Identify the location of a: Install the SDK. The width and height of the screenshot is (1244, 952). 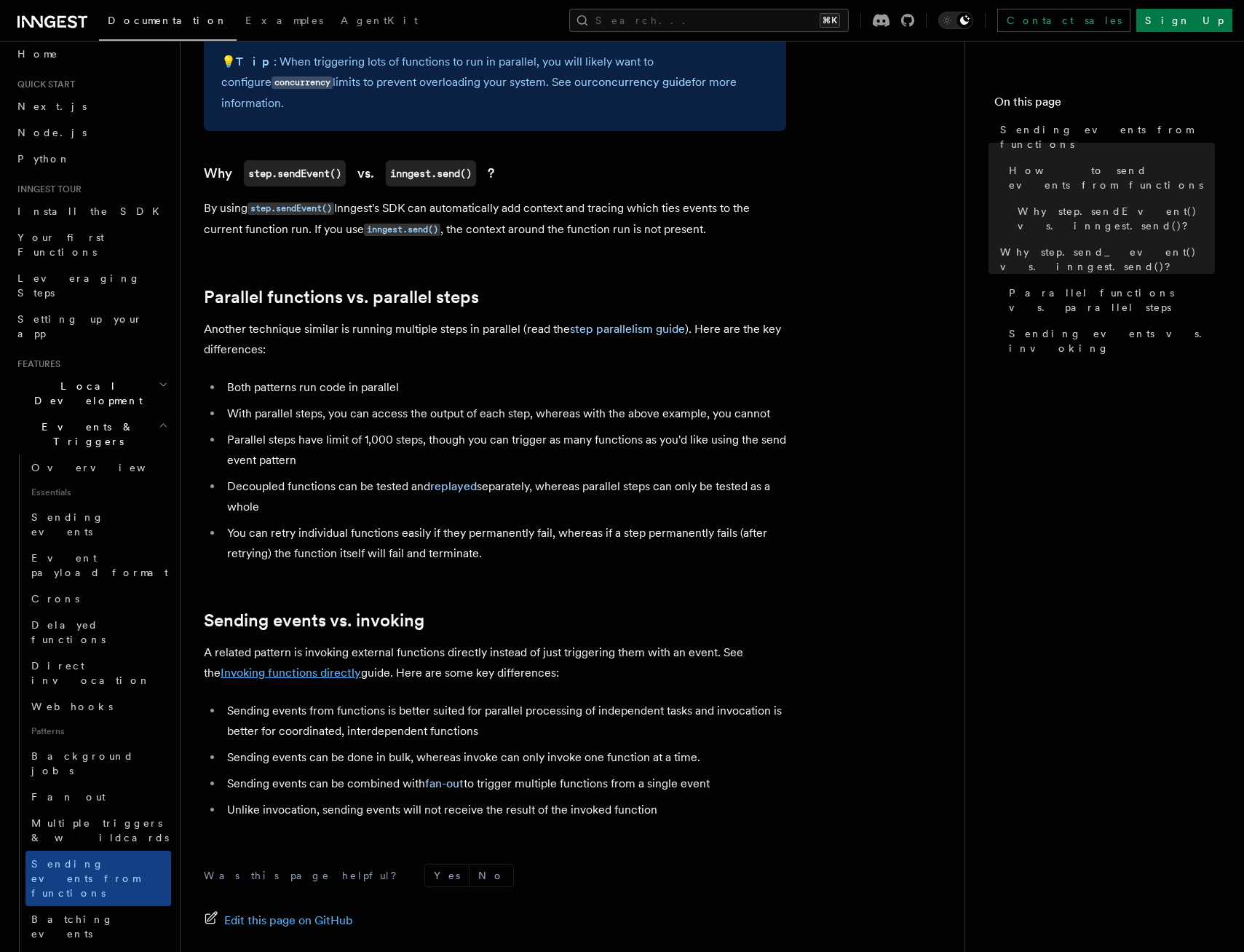
(91, 211).